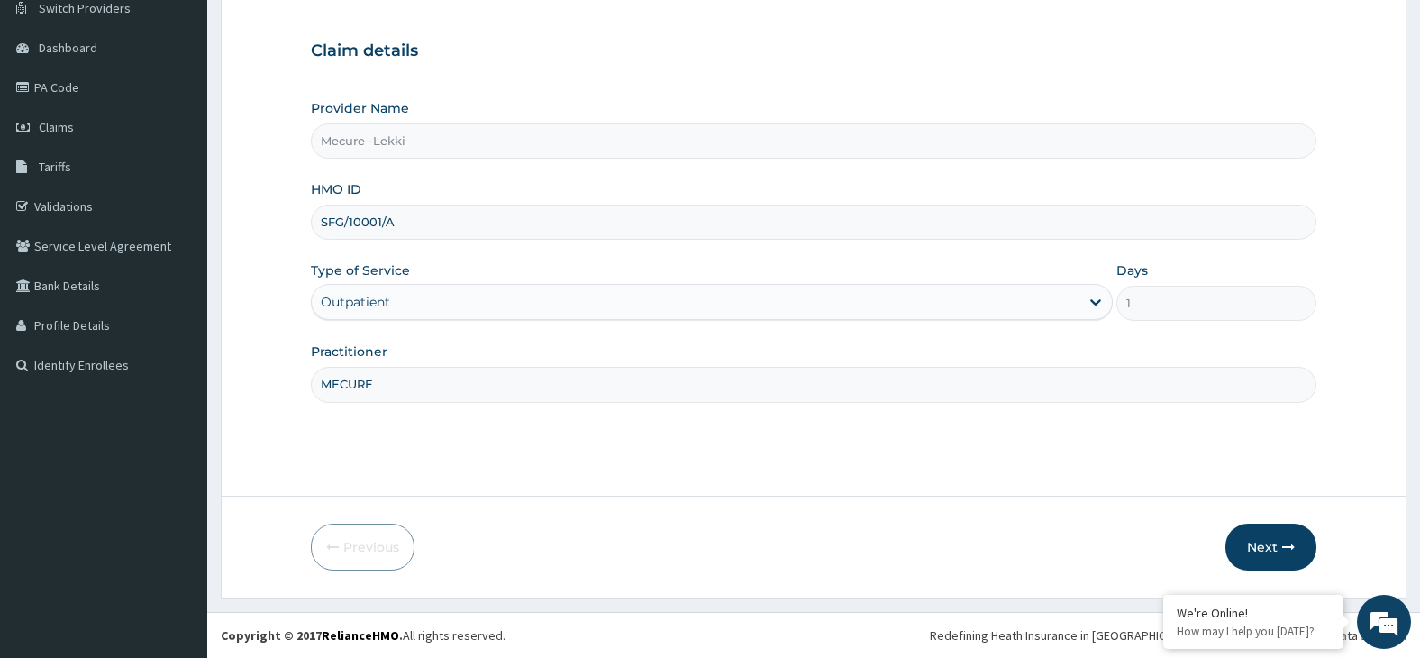 Image resolution: width=1420 pixels, height=658 pixels. I want to click on label: HMO ID, so click(336, 189).